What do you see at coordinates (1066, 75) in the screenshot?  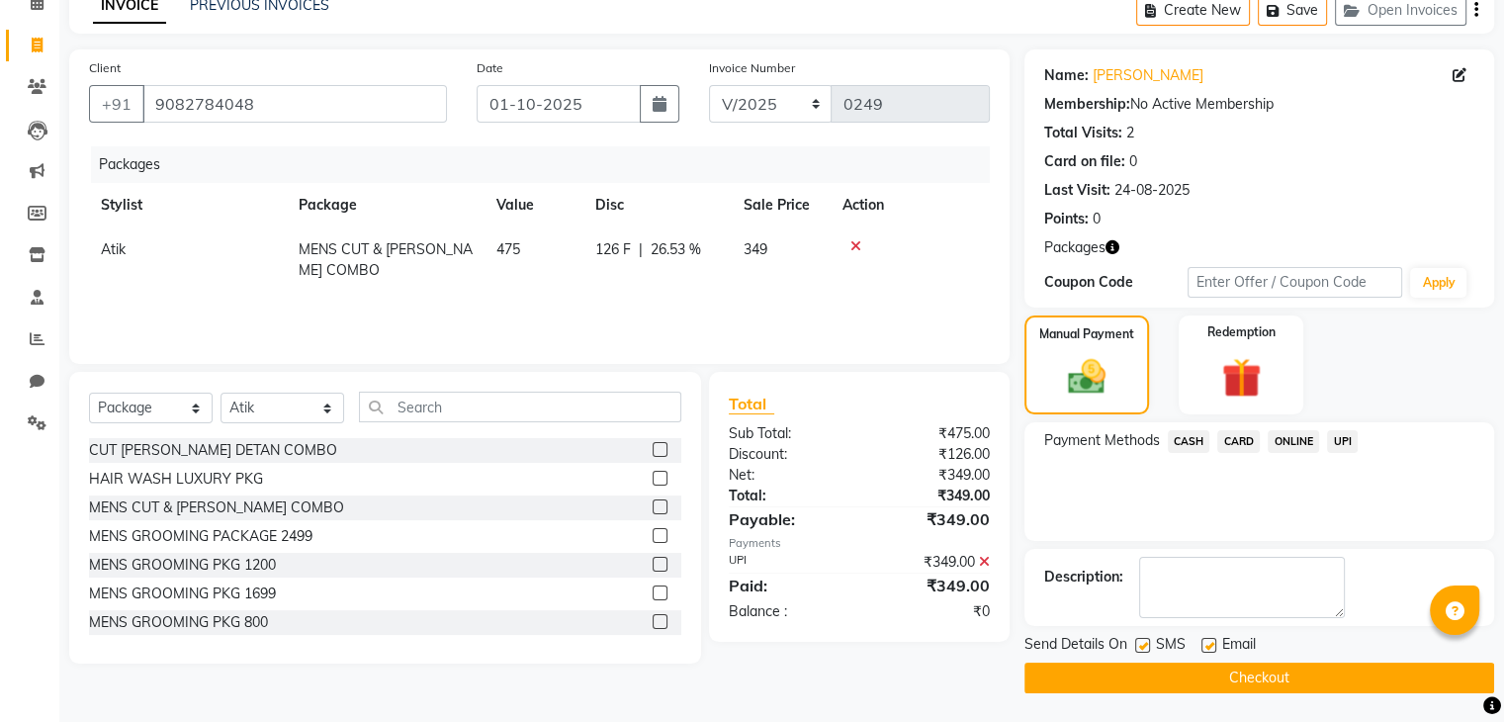 I see `div: Name:` at bounding box center [1066, 75].